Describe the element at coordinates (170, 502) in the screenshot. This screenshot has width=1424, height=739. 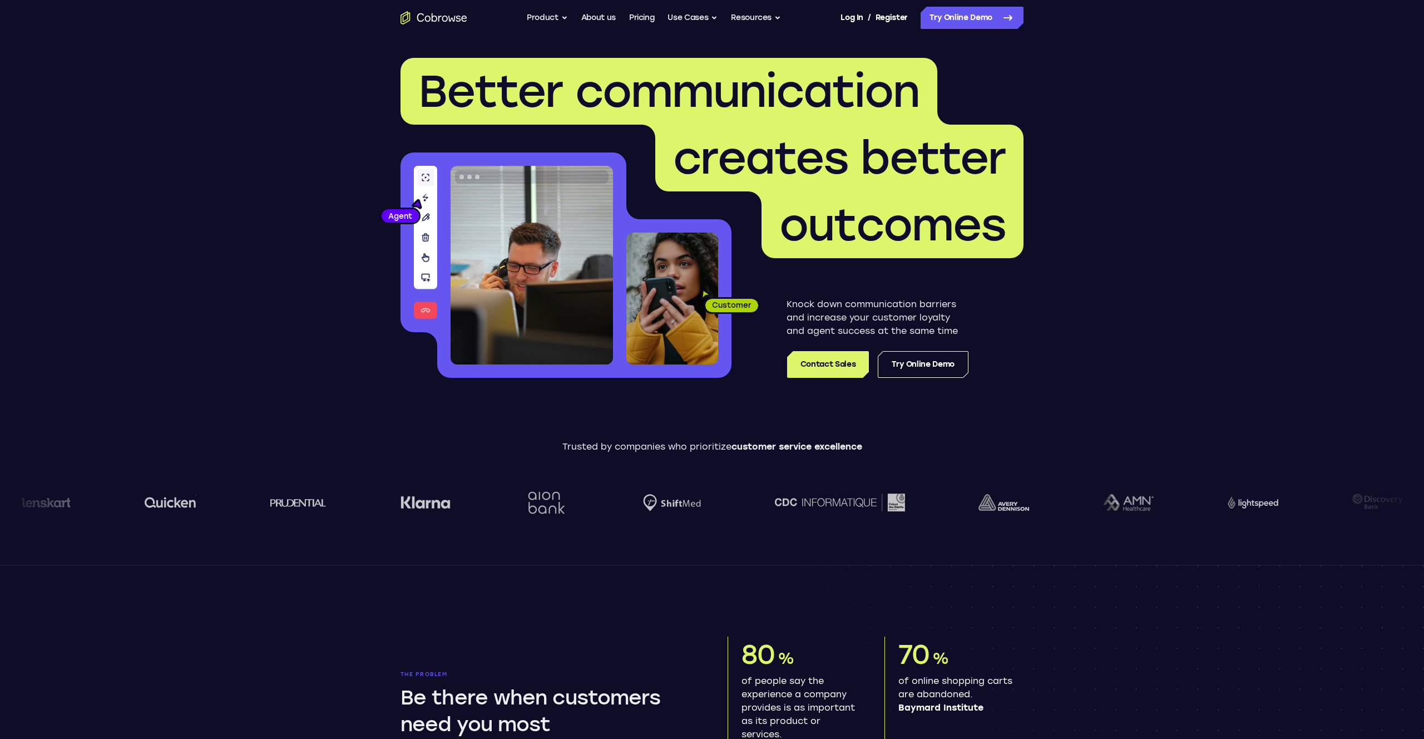
I see `img: quicken` at that location.